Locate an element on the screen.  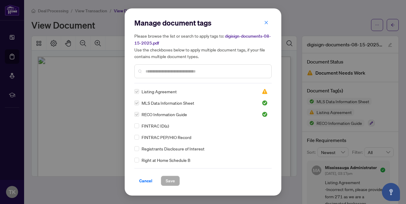
span: FINTRAC PEP/HIO Record is located at coordinates (166, 137).